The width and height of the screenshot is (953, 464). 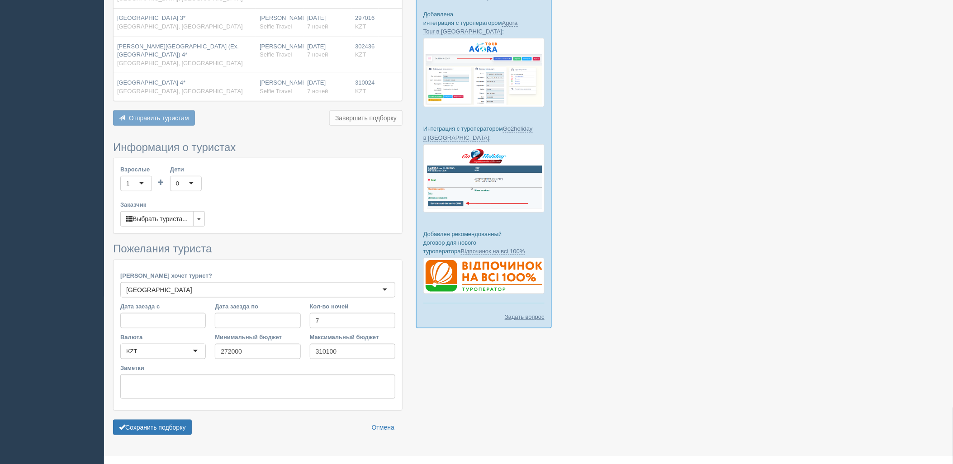 I want to click on button: Отправить туристам, so click(x=154, y=118).